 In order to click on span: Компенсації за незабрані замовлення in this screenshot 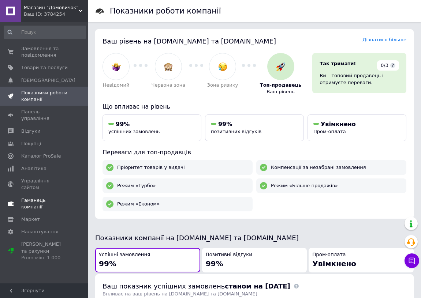, I will do `click(319, 168)`.